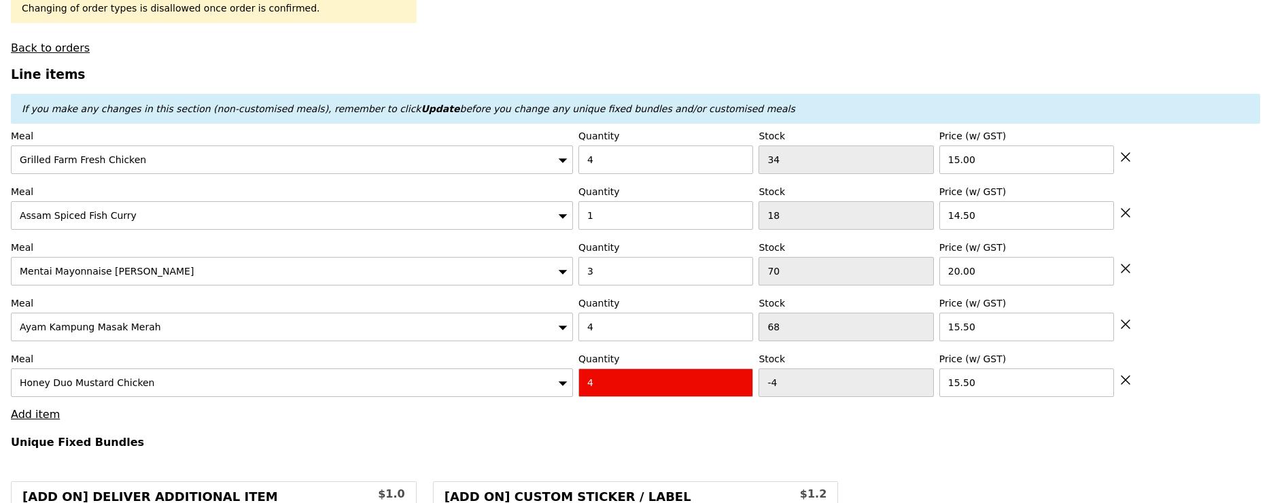 The image size is (1271, 503). I want to click on h3: Line items, so click(635, 74).